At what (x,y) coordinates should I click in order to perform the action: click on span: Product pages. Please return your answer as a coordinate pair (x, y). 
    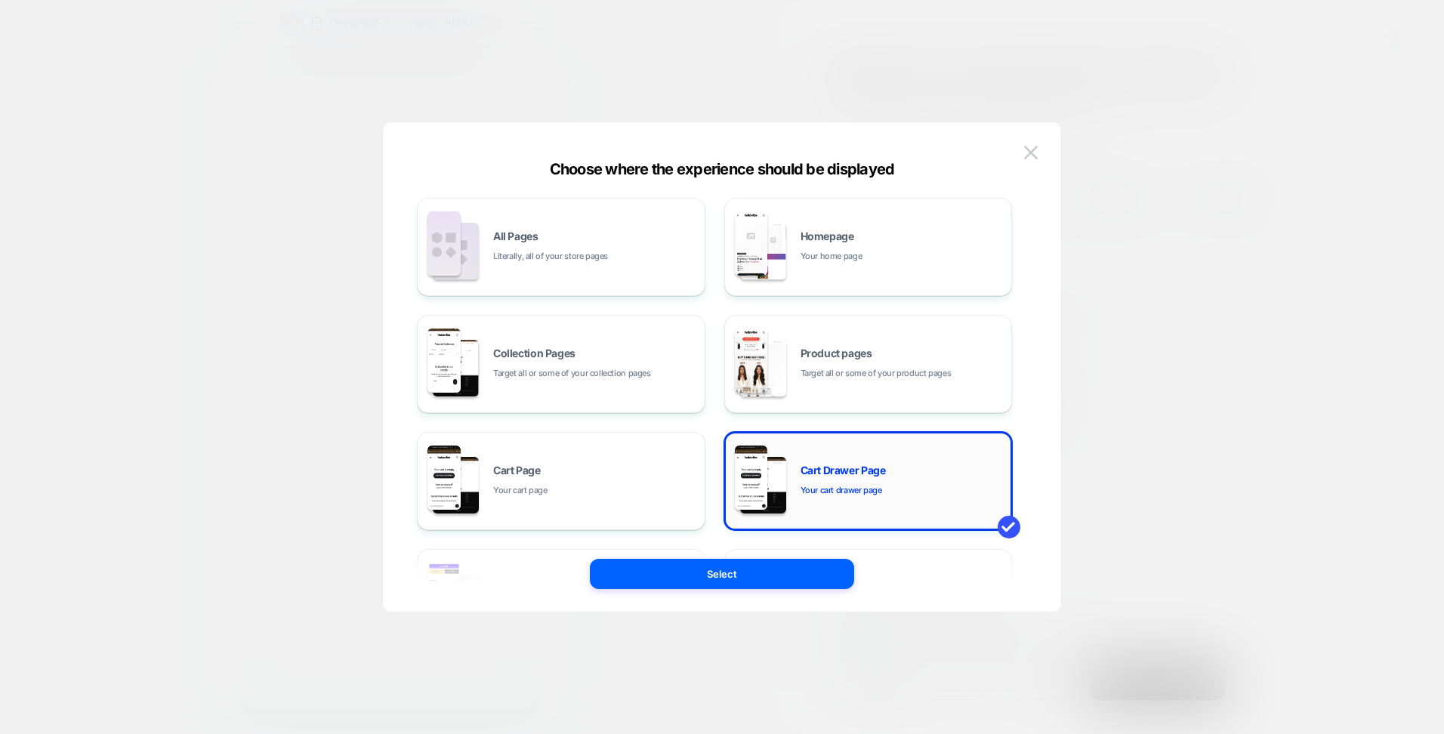
    Looking at the image, I should click on (836, 353).